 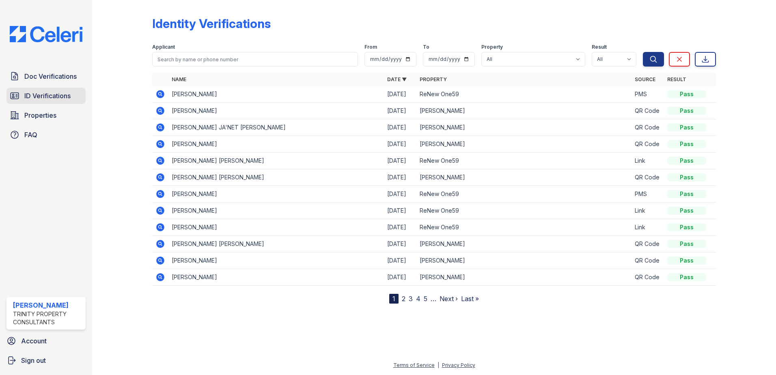 What do you see at coordinates (448, 299) in the screenshot?
I see `a: Next ›` at bounding box center [448, 299].